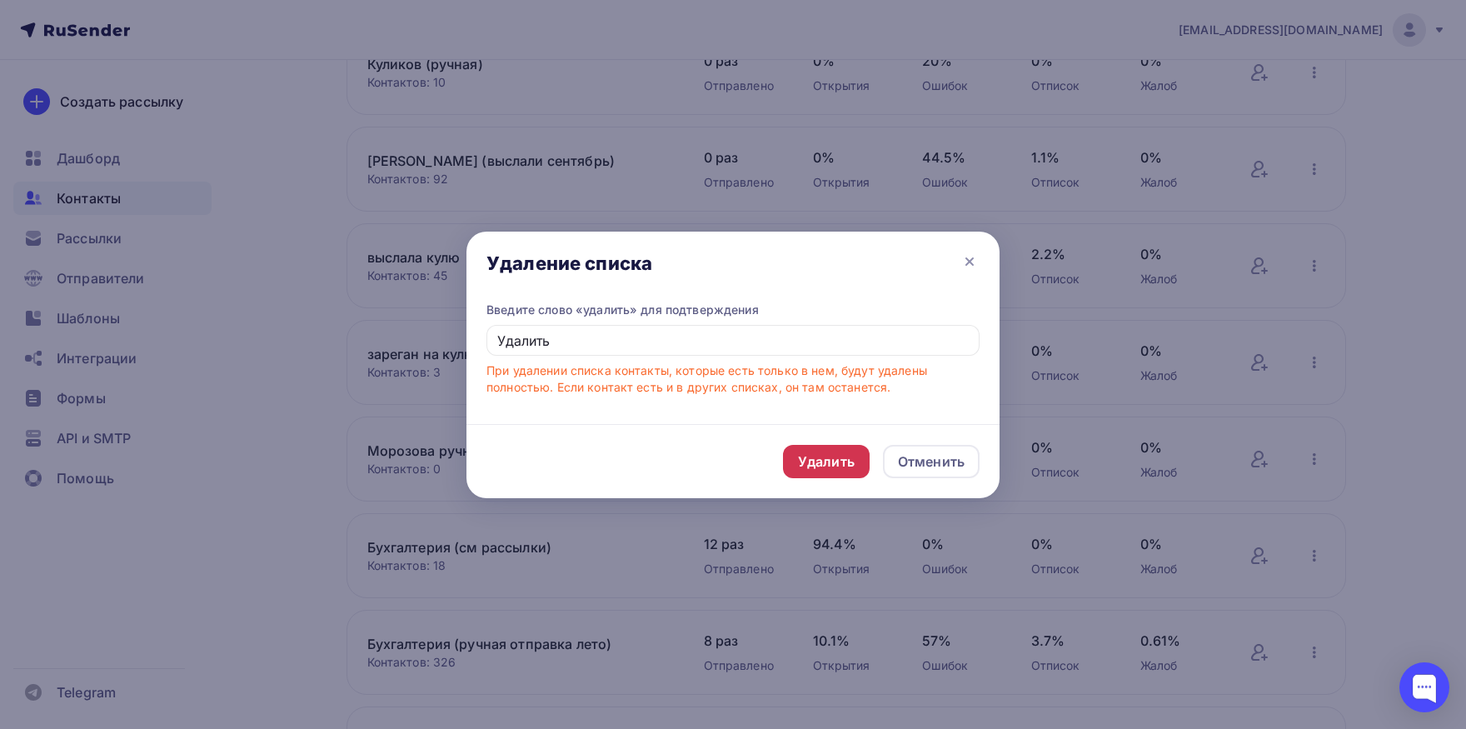 Image resolution: width=1466 pixels, height=729 pixels. What do you see at coordinates (826, 461) in the screenshot?
I see `div: Удалить` at bounding box center [826, 461].